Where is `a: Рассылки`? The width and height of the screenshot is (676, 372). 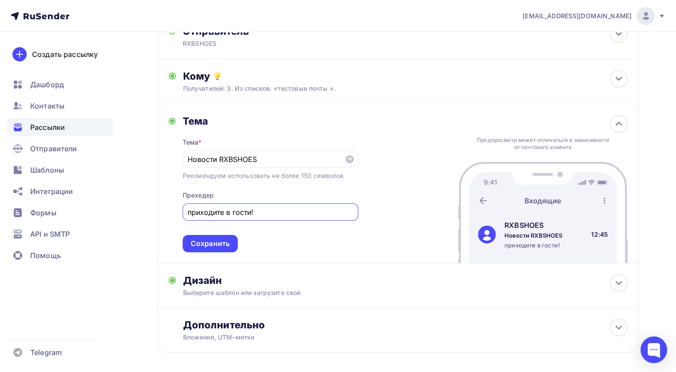
a: Рассылки is located at coordinates (60, 127).